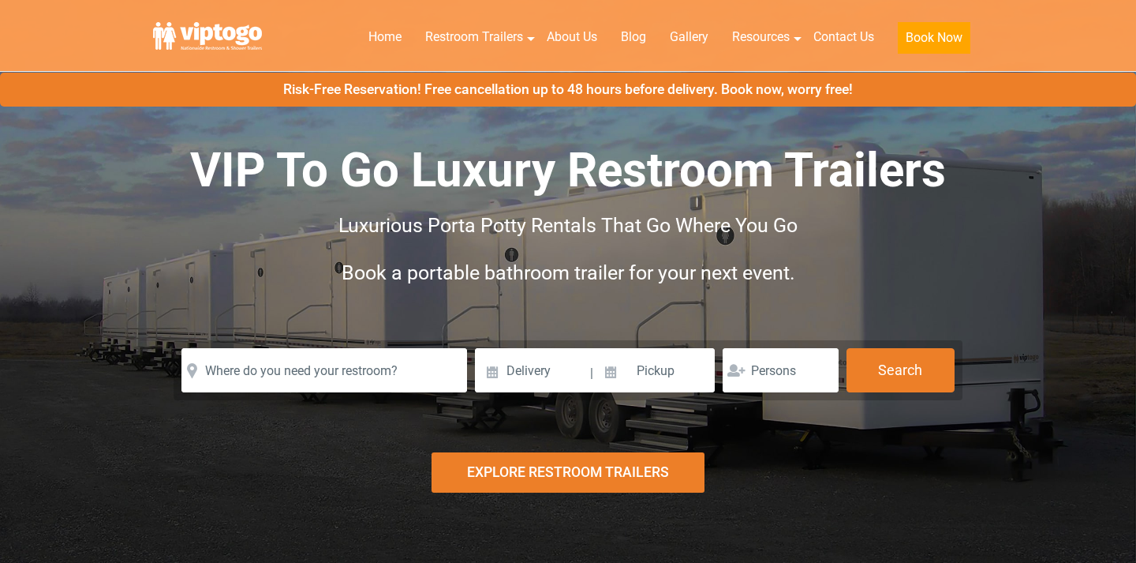 The image size is (1136, 563). I want to click on a: Restroom Trailers, so click(474, 37).